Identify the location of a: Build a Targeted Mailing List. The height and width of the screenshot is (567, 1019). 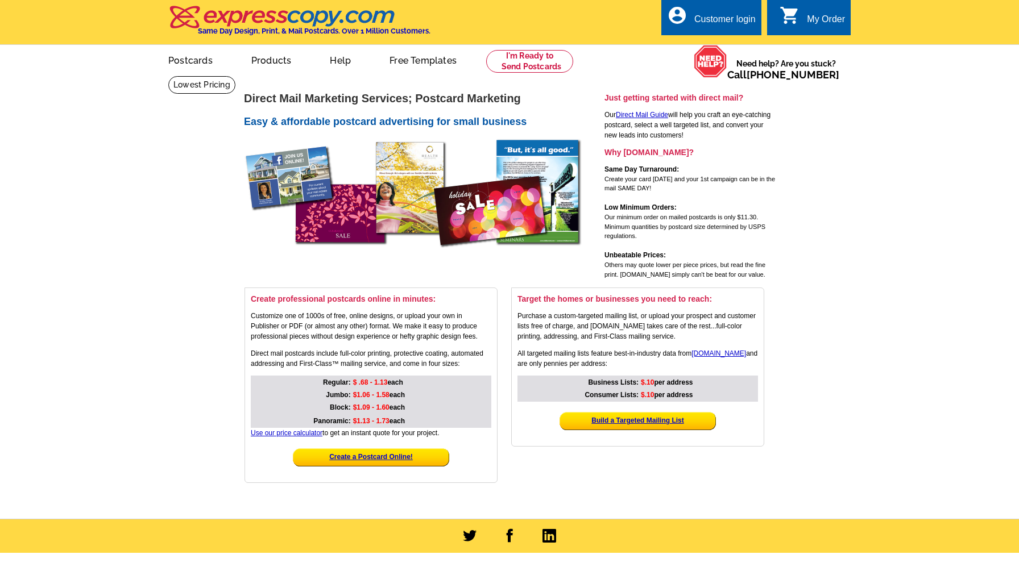
(637, 421).